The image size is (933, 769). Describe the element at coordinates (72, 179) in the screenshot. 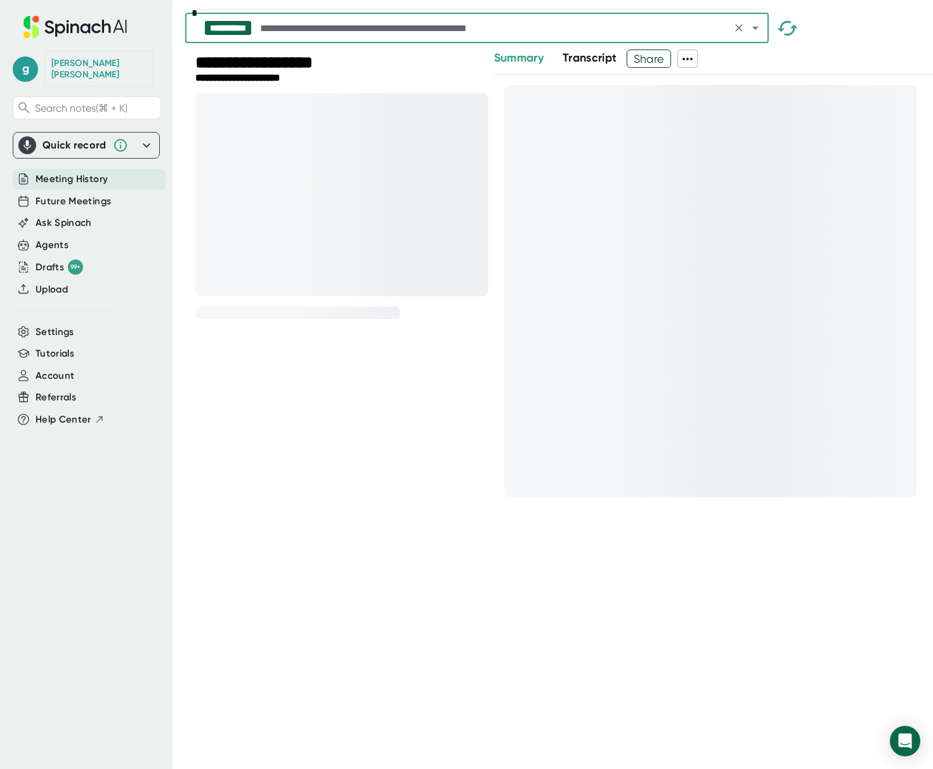

I see `button: Meeting History` at that location.